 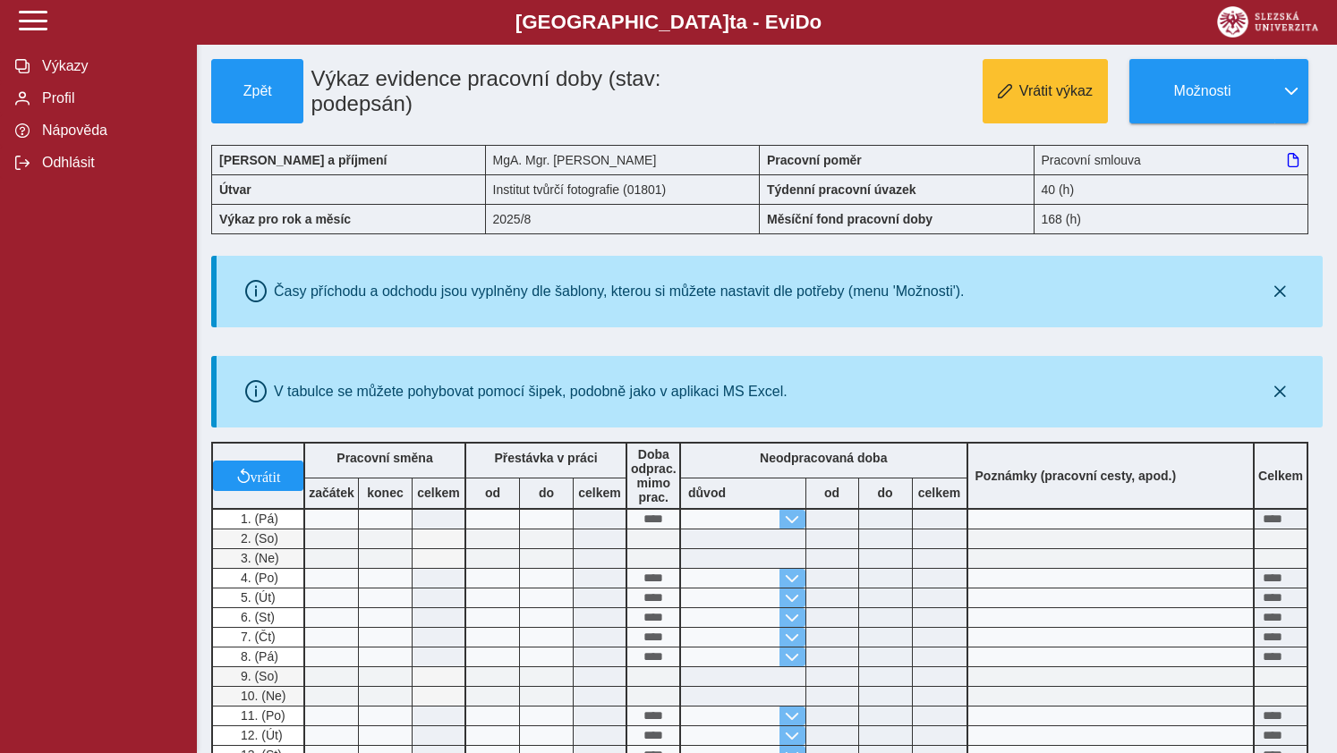 What do you see at coordinates (109, 98) in the screenshot?
I see `span: Profil` at bounding box center [109, 98].